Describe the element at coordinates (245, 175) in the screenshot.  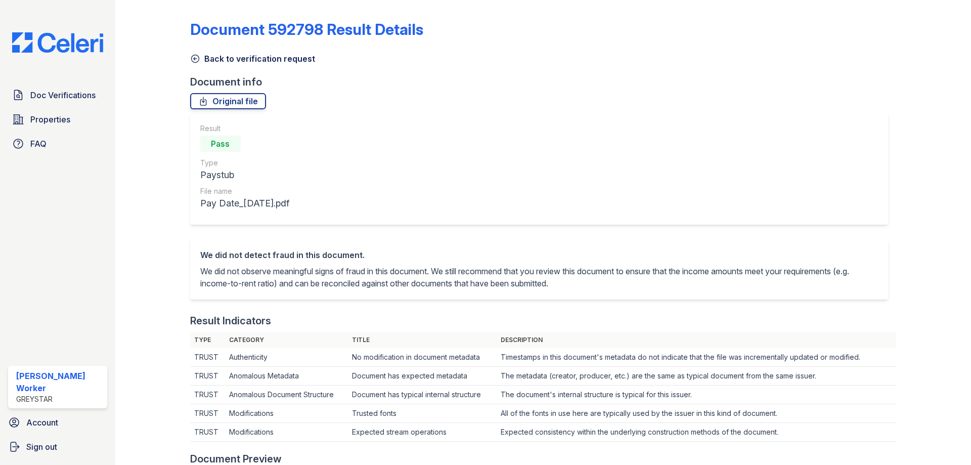
I see `div: Paystub` at that location.